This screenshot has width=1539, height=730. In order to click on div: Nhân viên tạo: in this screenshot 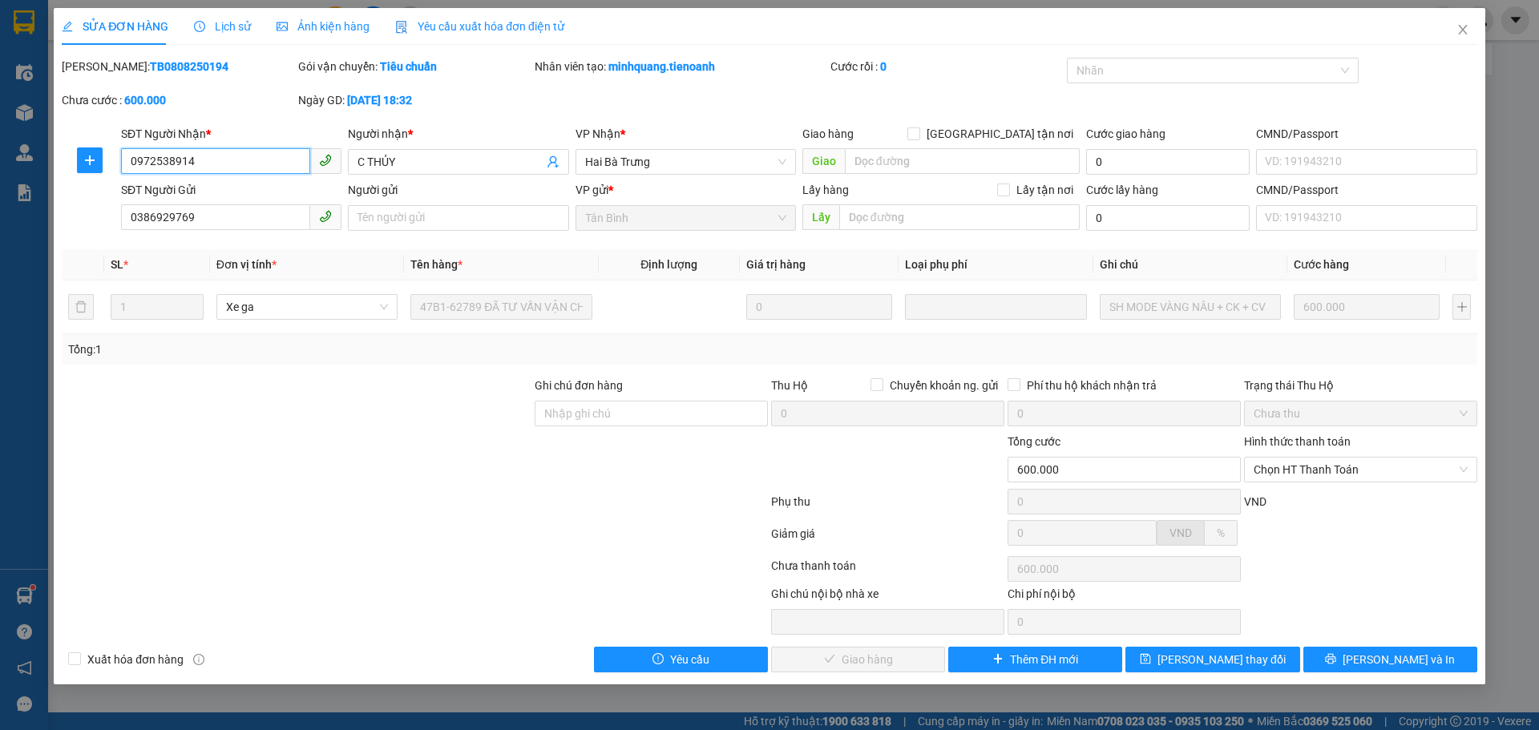, I will do `click(680, 67)`.